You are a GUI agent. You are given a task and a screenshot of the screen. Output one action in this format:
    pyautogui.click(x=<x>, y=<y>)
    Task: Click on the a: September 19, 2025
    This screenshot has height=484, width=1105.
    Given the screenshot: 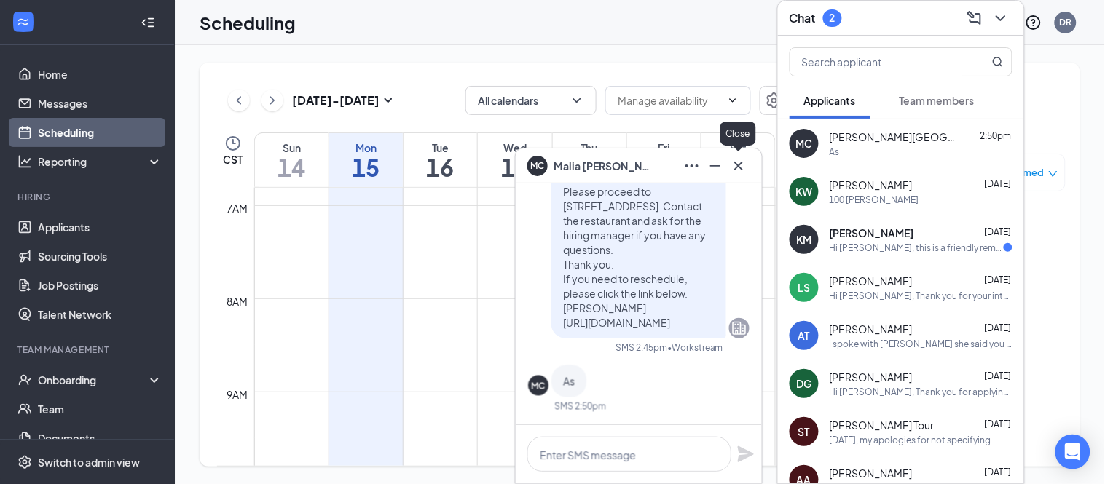 What is the action you would take?
    pyautogui.click(x=663, y=160)
    